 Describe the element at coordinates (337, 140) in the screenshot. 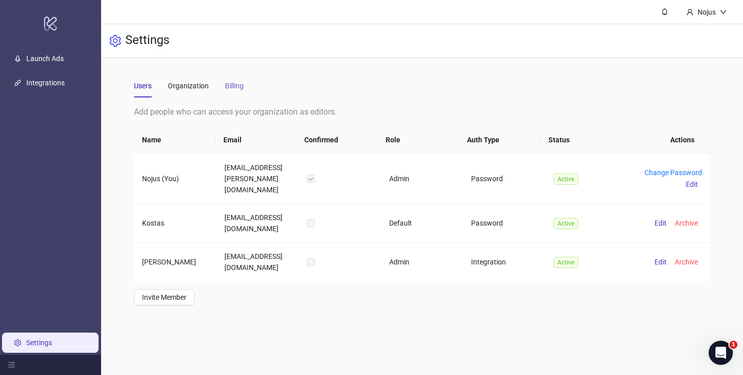

I see `th: Confirmed` at that location.